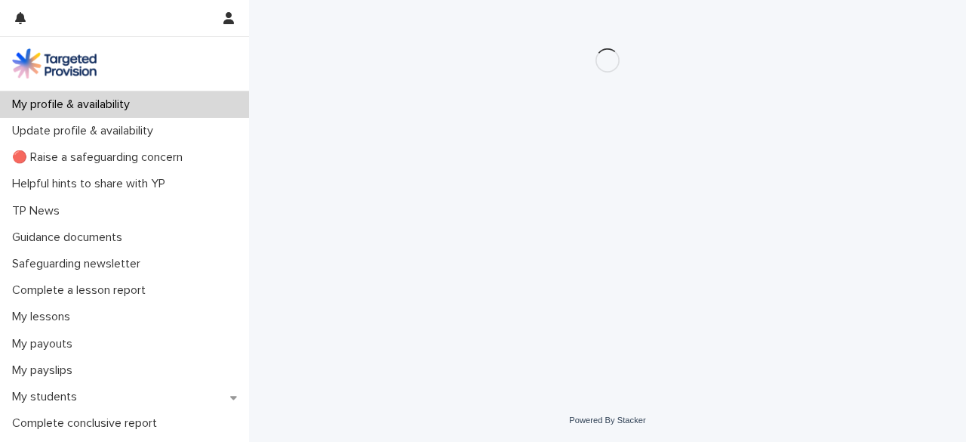 This screenshot has height=442, width=966. What do you see at coordinates (88, 423) in the screenshot?
I see `p: Complete conclusive report` at bounding box center [88, 423].